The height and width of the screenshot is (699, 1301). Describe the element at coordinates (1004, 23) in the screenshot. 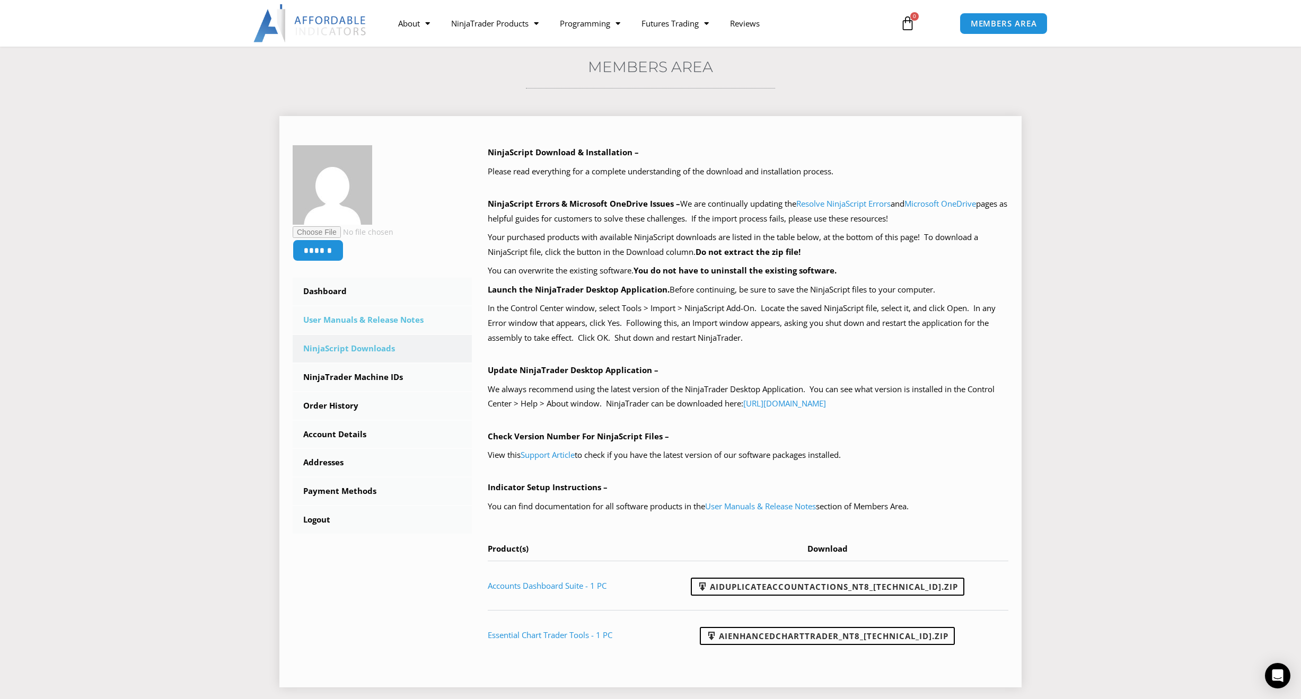

I see `span: MEMBERS AREA` at that location.